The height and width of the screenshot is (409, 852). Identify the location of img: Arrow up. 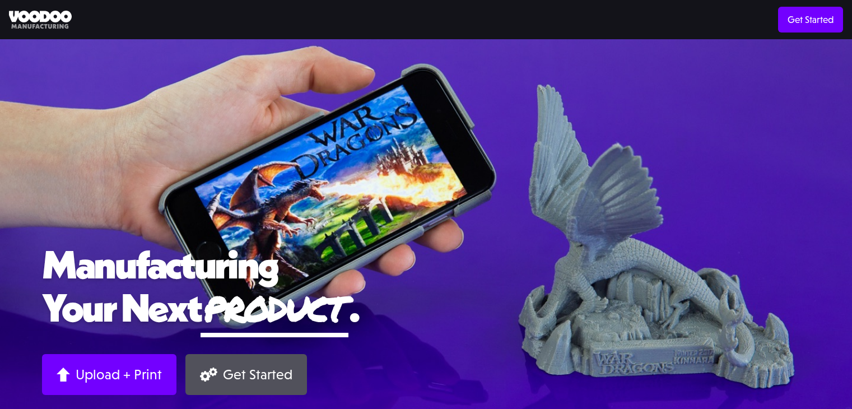
(63, 374).